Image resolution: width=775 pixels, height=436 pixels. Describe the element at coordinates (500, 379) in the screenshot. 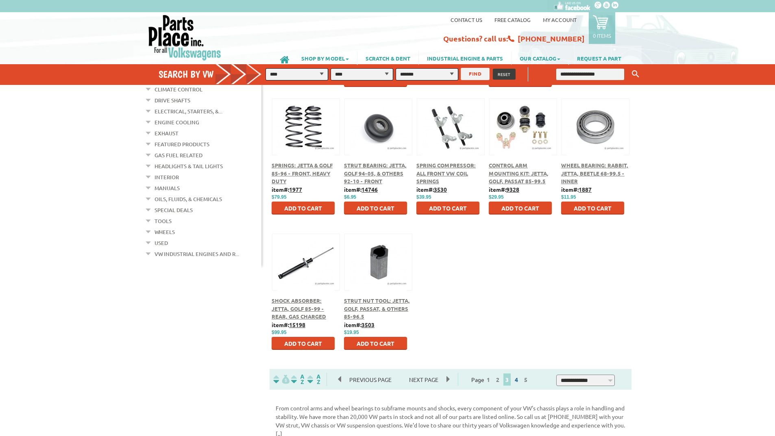

I see `div: Page` at that location.